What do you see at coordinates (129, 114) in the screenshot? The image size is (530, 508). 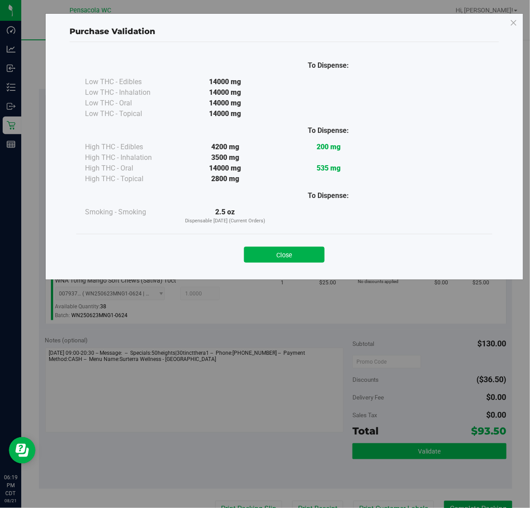 I see `div: Low THC - Topical` at bounding box center [129, 114].